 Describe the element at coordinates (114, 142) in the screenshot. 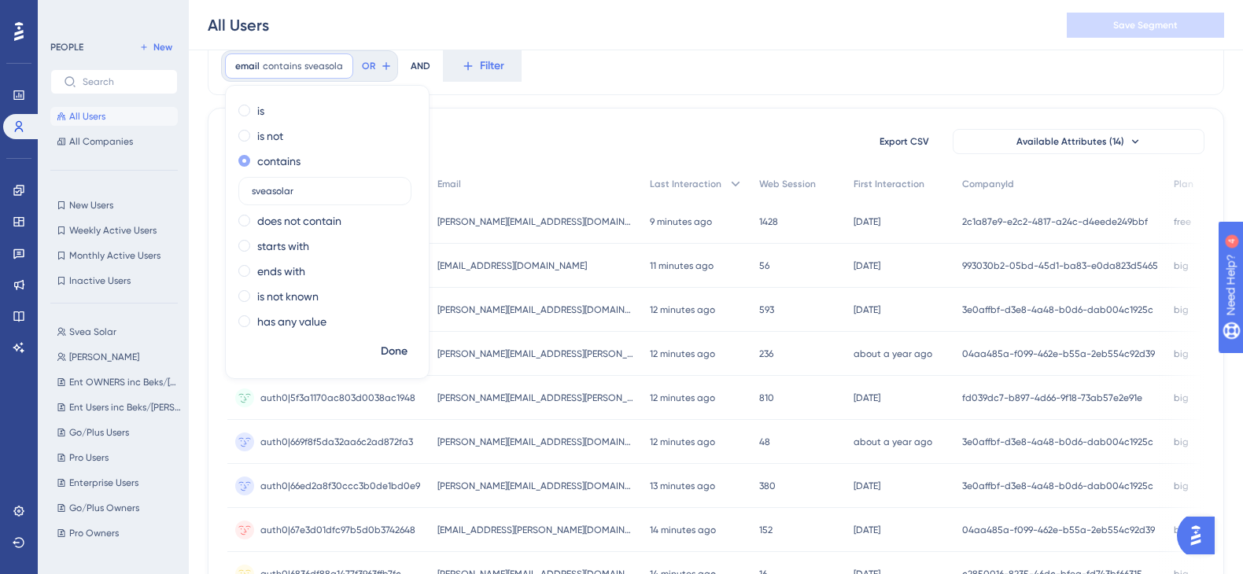

I see `button: All Companies` at that location.